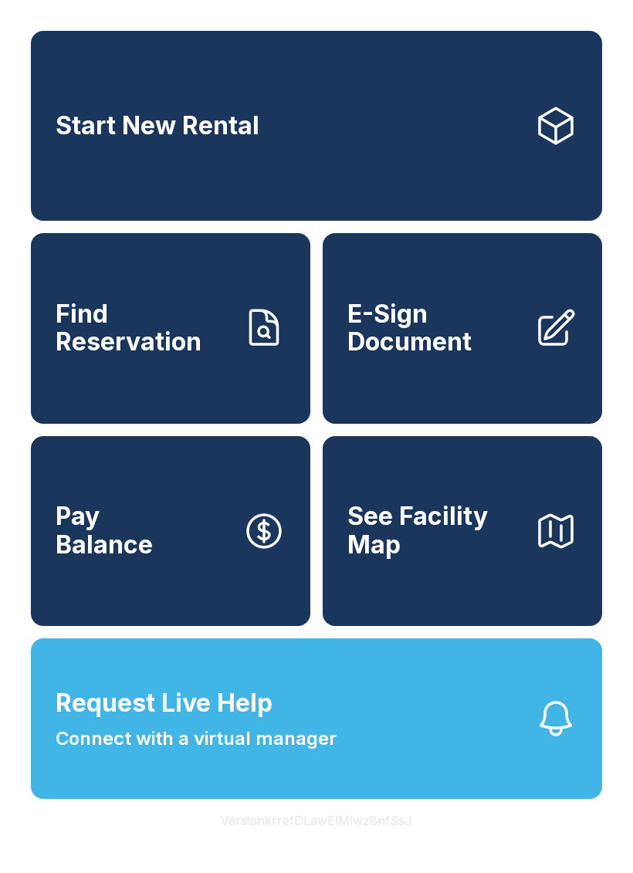 This screenshot has width=633, height=873. Describe the element at coordinates (143, 328) in the screenshot. I see `span: Find Reservation` at that location.